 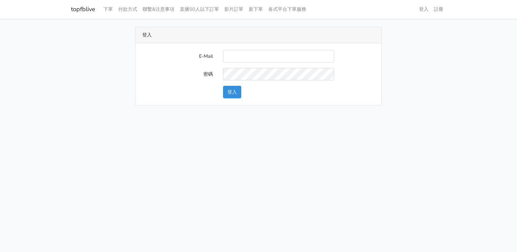 What do you see at coordinates (258, 35) in the screenshot?
I see `div: 登入` at bounding box center [258, 35].